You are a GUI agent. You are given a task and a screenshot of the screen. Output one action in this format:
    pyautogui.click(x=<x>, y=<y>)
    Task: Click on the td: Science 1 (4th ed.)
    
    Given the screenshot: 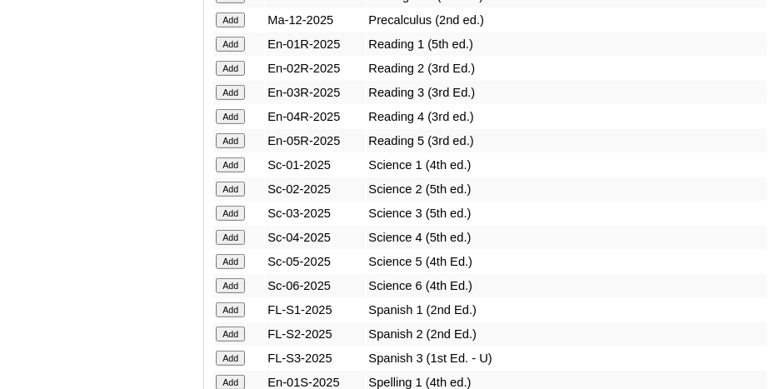 What is the action you would take?
    pyautogui.click(x=566, y=165)
    